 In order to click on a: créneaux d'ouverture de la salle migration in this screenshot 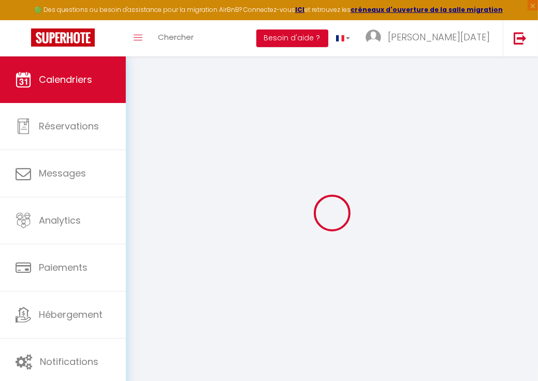, I will do `click(427, 9)`.